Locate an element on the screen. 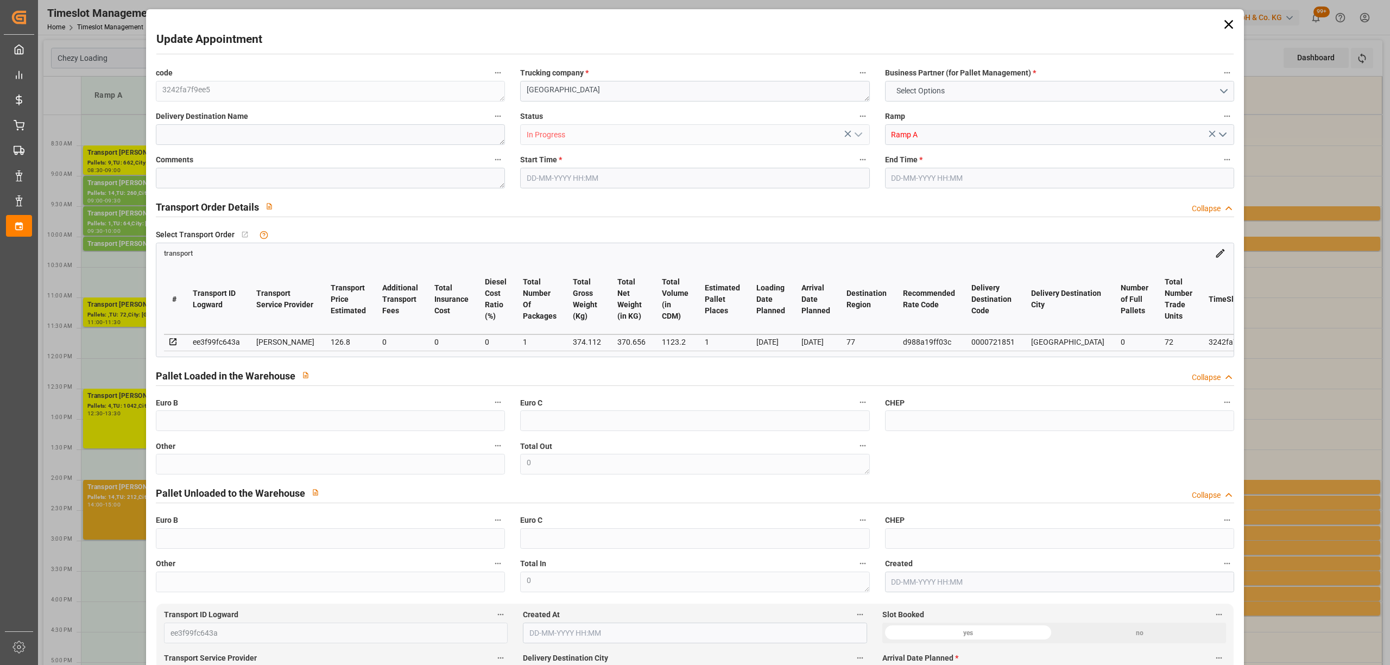  button: Ramp is located at coordinates (1227, 116).